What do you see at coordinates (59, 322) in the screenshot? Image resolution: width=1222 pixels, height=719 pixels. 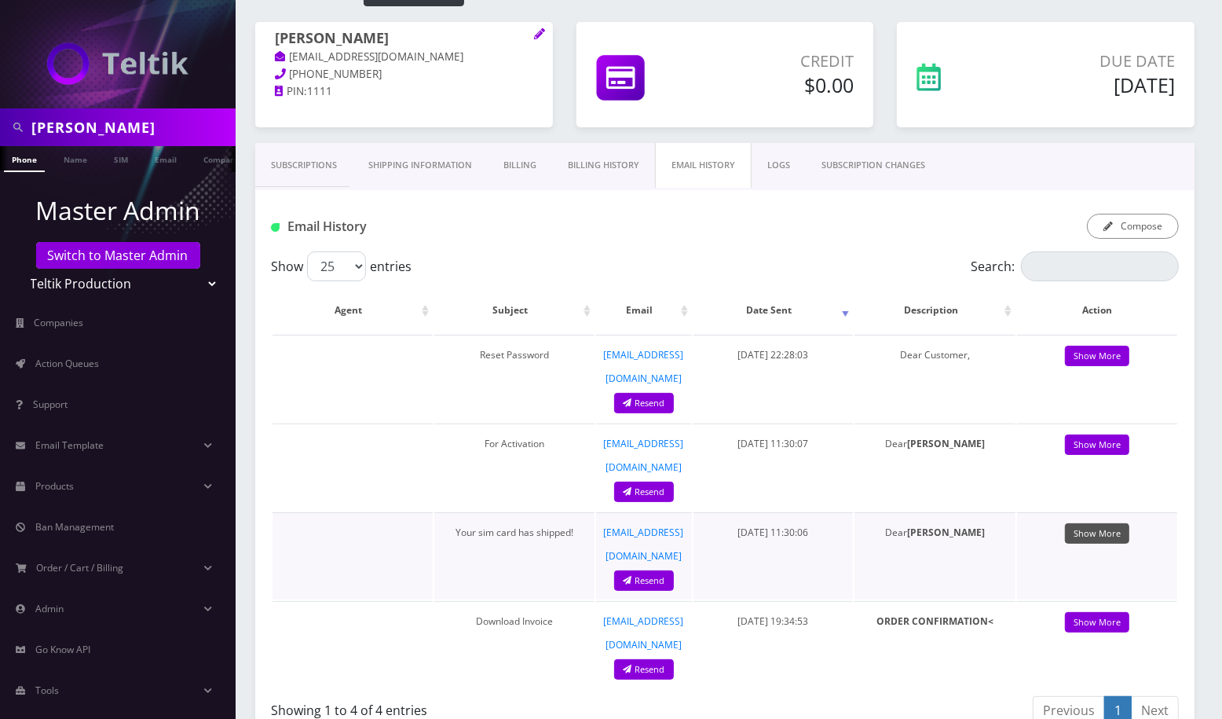 I see `span: Companies` at bounding box center [59, 322].